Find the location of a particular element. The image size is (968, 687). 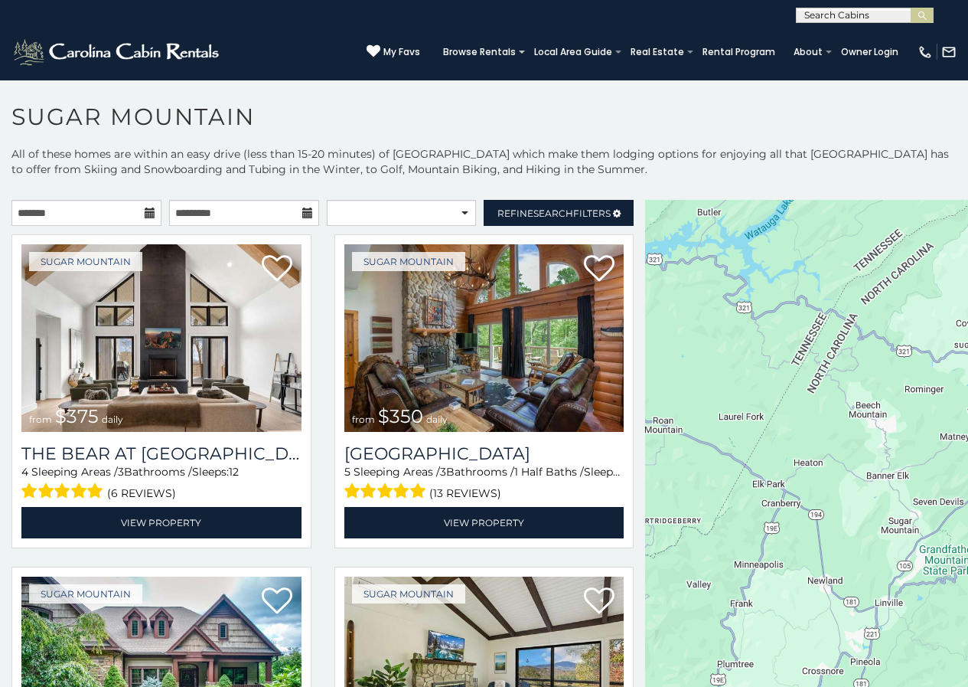

a: About is located at coordinates (808, 52).